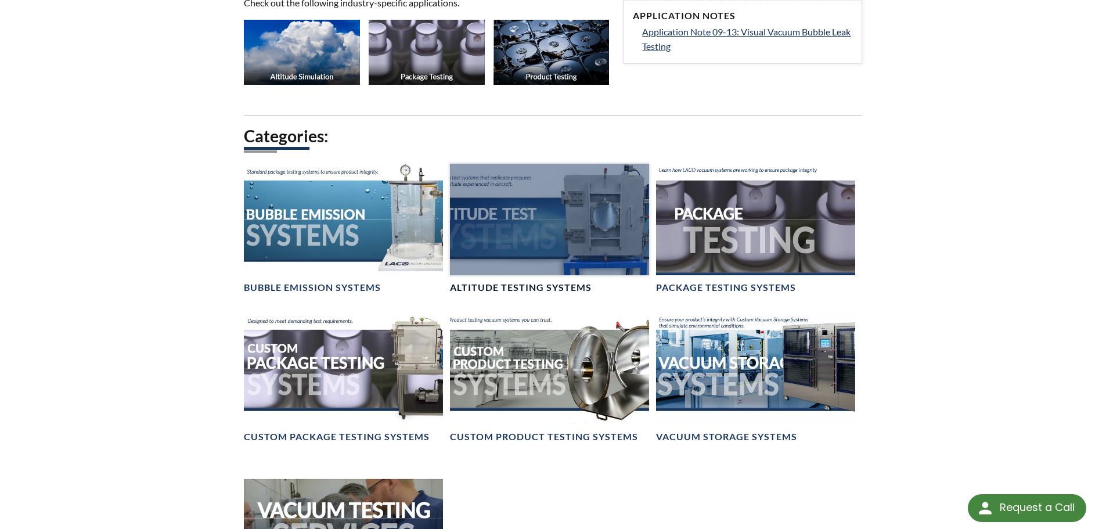 The height and width of the screenshot is (529, 1106). What do you see at coordinates (549, 378) in the screenshot?
I see `a: Custom Product Testing Systems headerCustom Product Testing Systems` at bounding box center [549, 378].